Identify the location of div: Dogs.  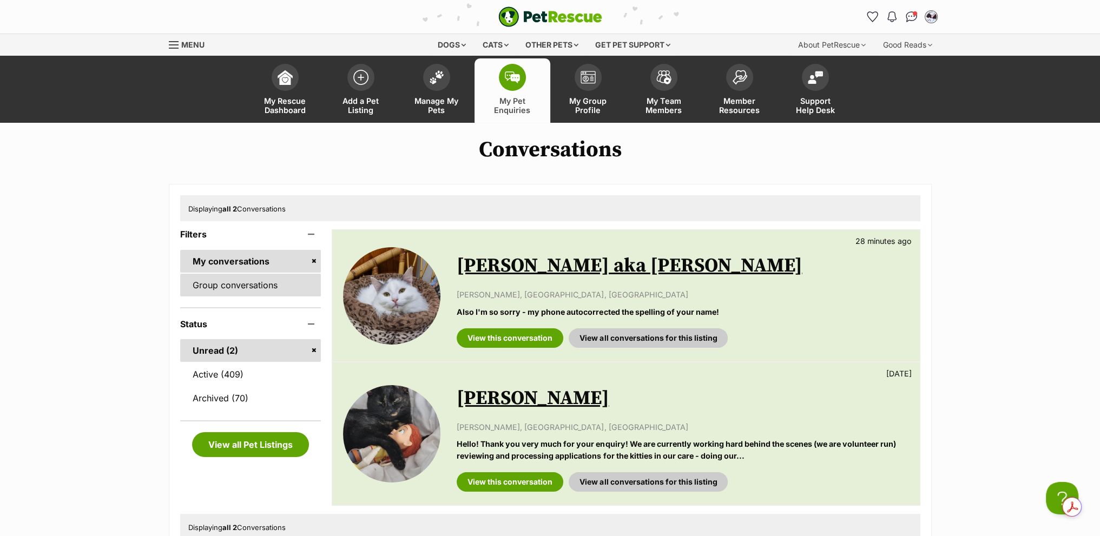
(452, 45).